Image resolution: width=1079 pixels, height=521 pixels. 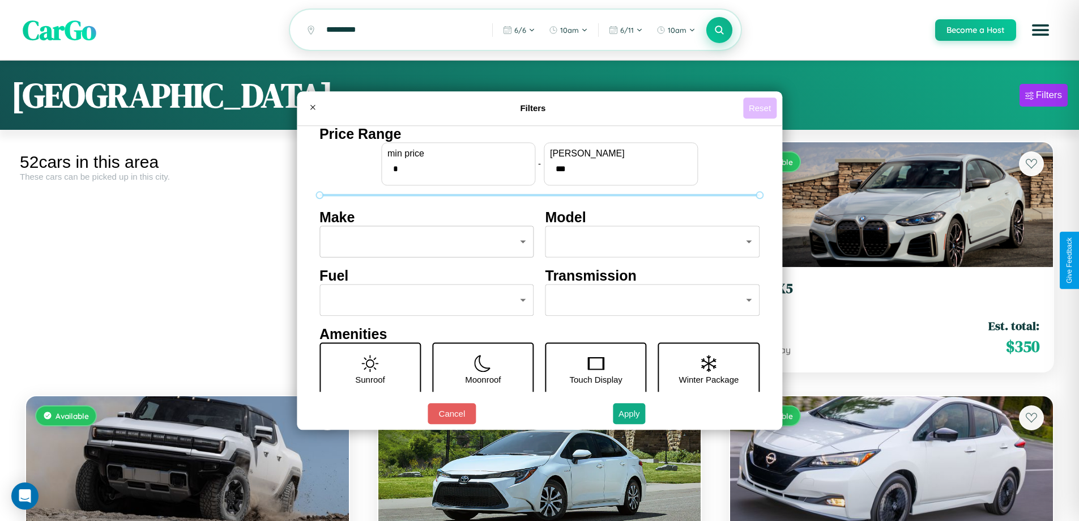 I want to click on h4: Model, so click(x=653, y=217).